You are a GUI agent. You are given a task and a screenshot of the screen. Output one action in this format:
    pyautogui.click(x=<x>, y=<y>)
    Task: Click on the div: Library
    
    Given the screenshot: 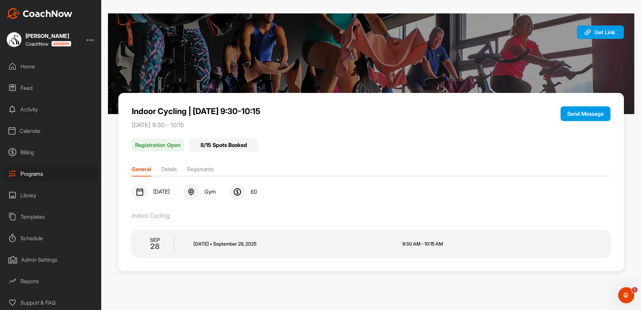 What is the action you would take?
    pyautogui.click(x=51, y=195)
    